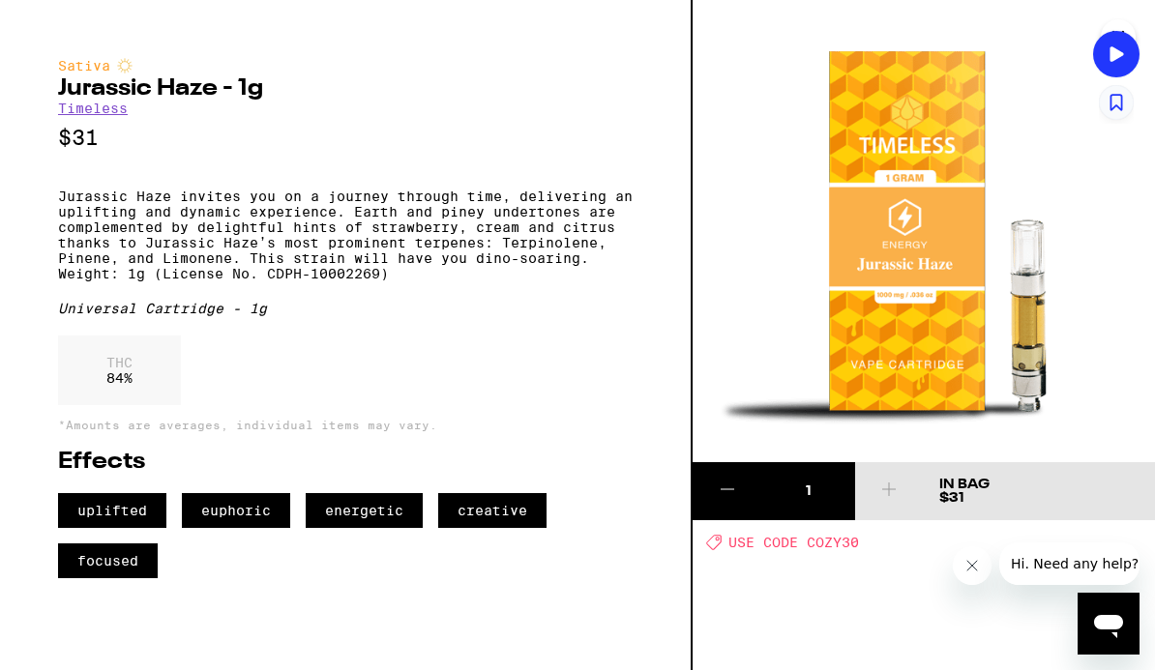  What do you see at coordinates (492, 511) in the screenshot?
I see `span: creative` at bounding box center [492, 511].